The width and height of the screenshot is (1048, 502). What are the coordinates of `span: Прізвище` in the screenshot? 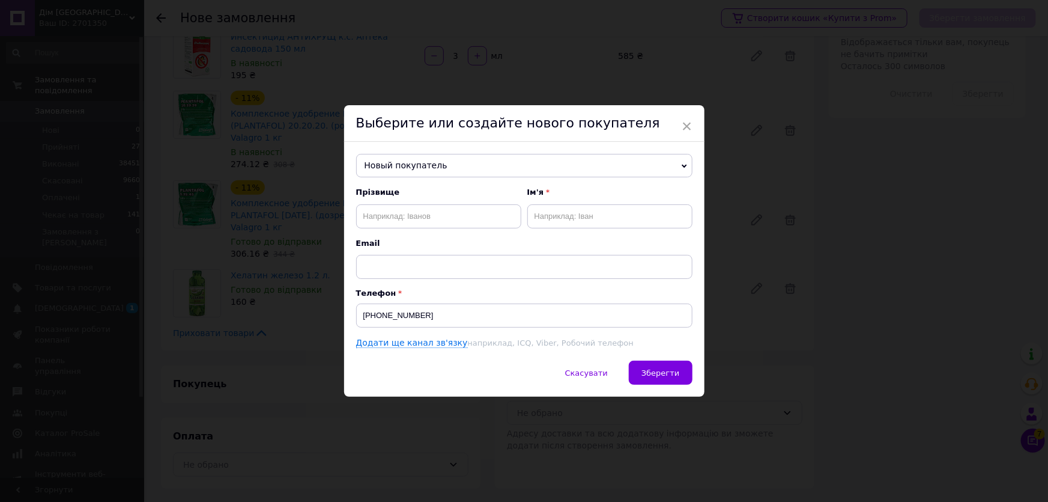 It's located at (439, 192).